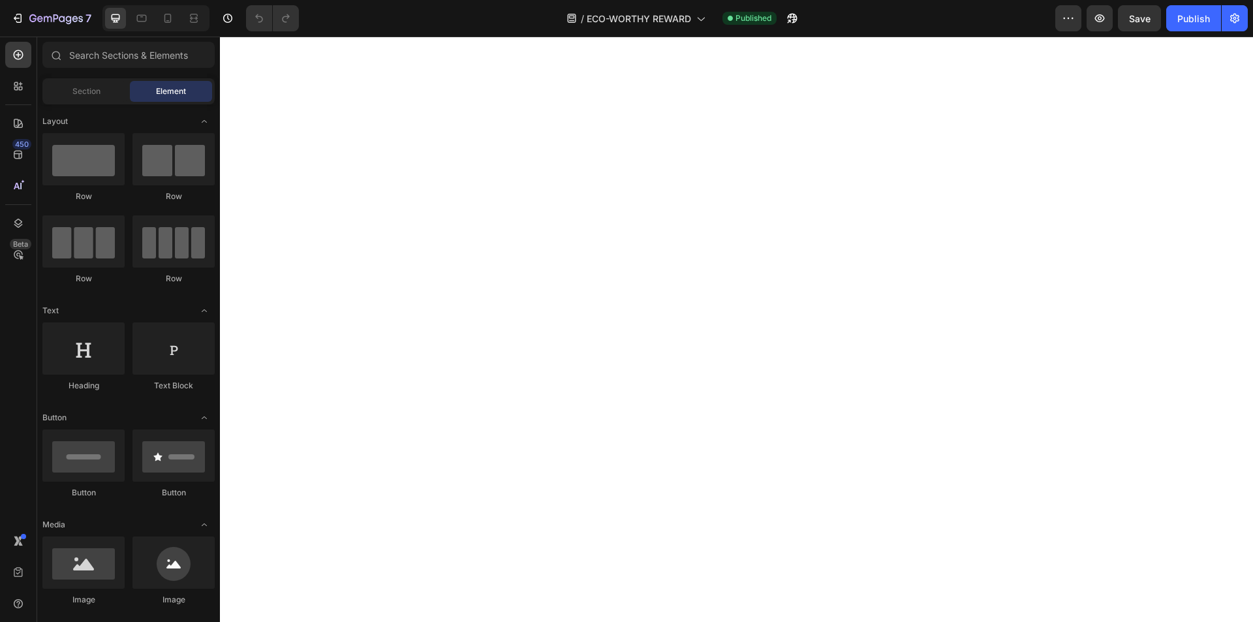 Image resolution: width=1253 pixels, height=622 pixels. Describe the element at coordinates (55, 121) in the screenshot. I see `span: Layout` at that location.